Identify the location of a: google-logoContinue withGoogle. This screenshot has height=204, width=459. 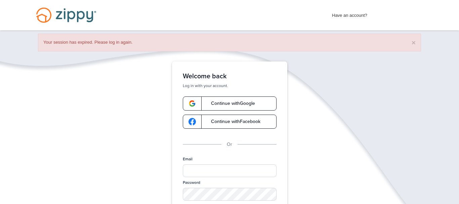
(230, 104).